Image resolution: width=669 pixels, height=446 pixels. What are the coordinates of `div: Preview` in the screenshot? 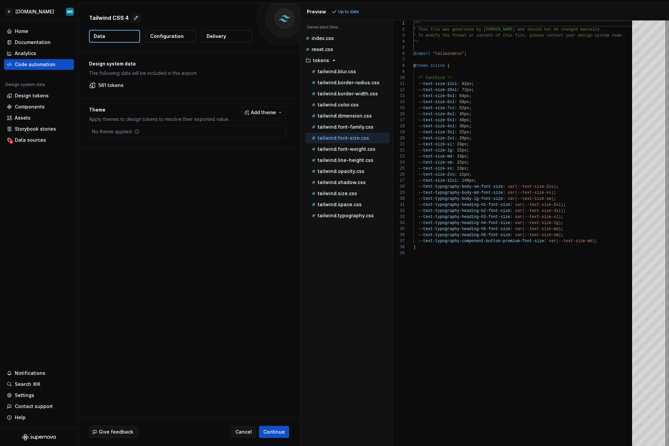 It's located at (316, 12).